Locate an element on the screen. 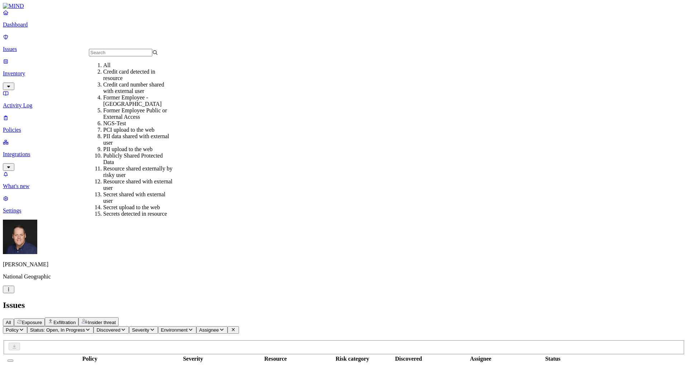 Image resolution: width=688 pixels, height=370 pixels. p: Inventory is located at coordinates (344, 73).